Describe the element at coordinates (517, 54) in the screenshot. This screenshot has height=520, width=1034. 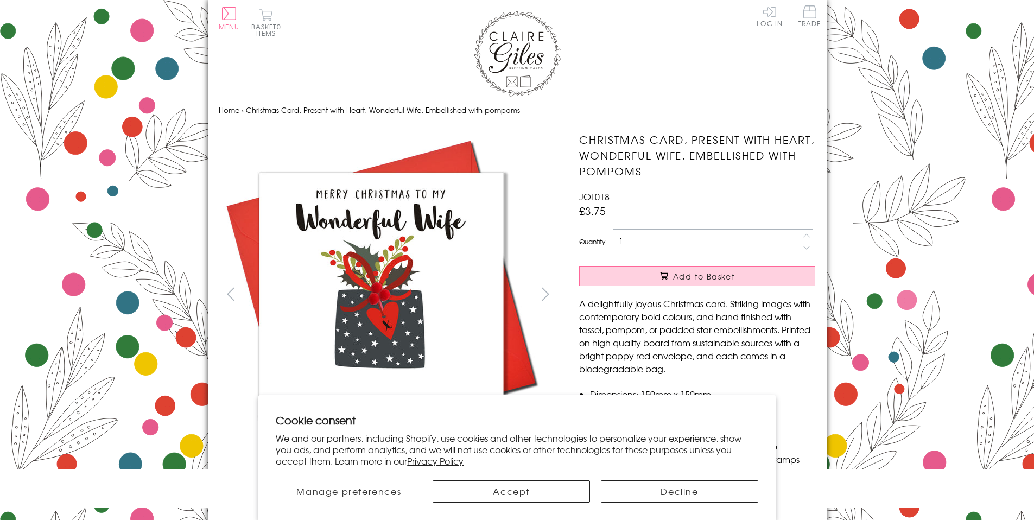
I see `img: Claire Giles Greetings Cards` at that location.